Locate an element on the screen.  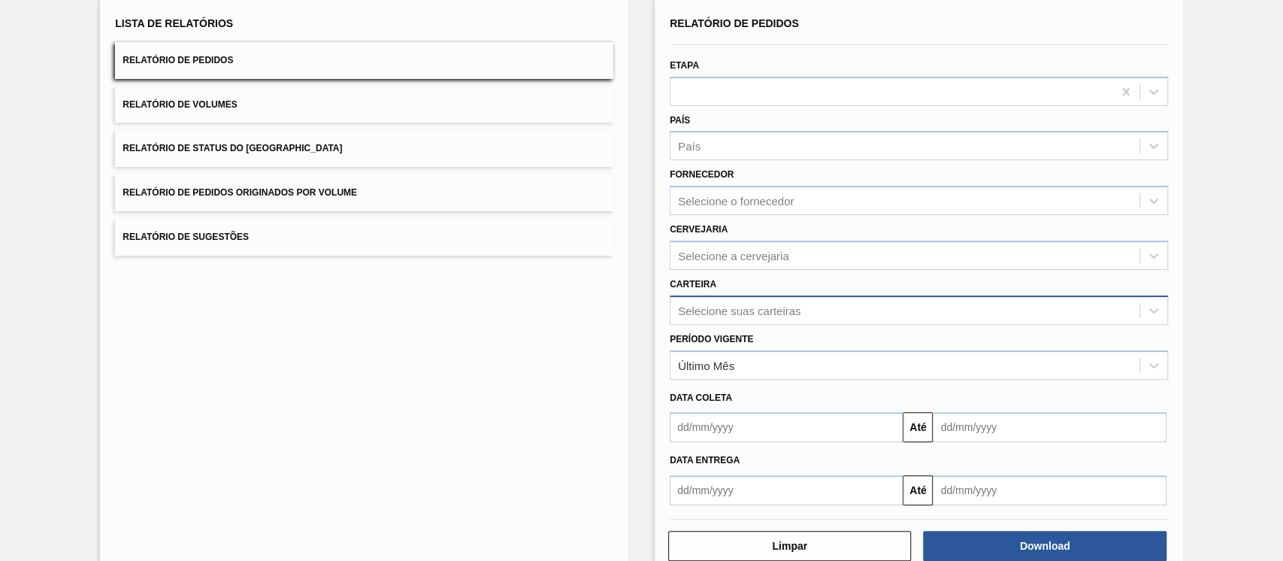
div: Selecione o fornecedor is located at coordinates (736, 201).